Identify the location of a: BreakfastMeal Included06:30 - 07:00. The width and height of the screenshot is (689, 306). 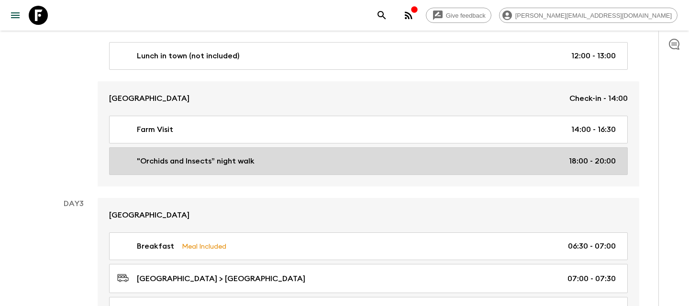
(368, 246).